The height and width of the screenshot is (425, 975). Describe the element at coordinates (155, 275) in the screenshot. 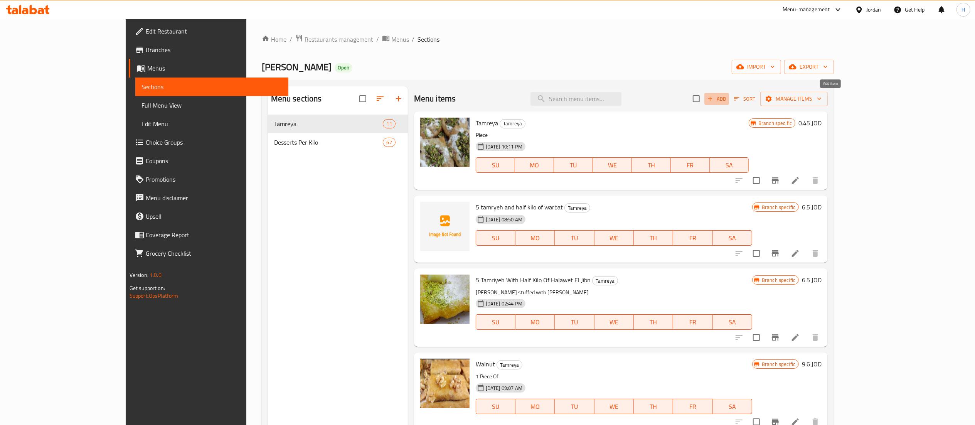

I see `span: 1.0.0` at that location.